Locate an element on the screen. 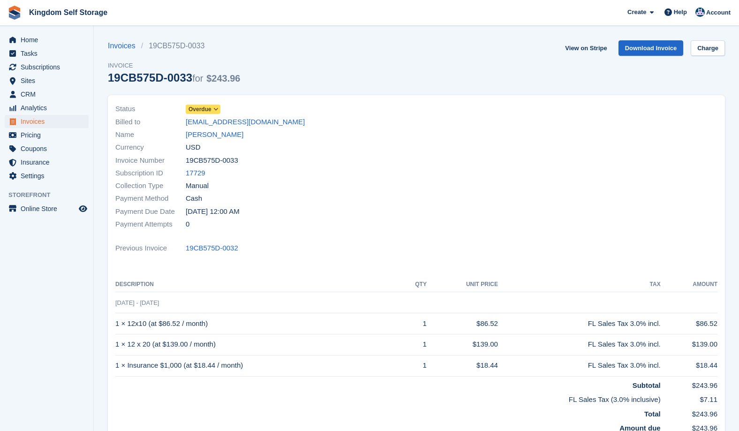 This screenshot has height=431, width=739. th: Amount is located at coordinates (689, 285).